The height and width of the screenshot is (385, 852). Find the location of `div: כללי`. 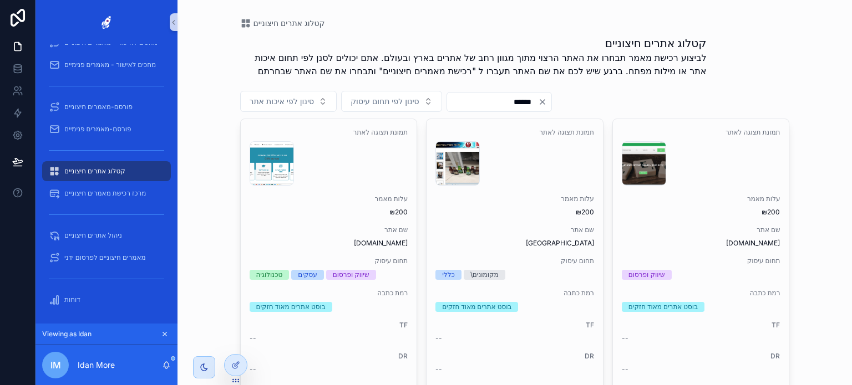

div: כללי is located at coordinates (448, 275).